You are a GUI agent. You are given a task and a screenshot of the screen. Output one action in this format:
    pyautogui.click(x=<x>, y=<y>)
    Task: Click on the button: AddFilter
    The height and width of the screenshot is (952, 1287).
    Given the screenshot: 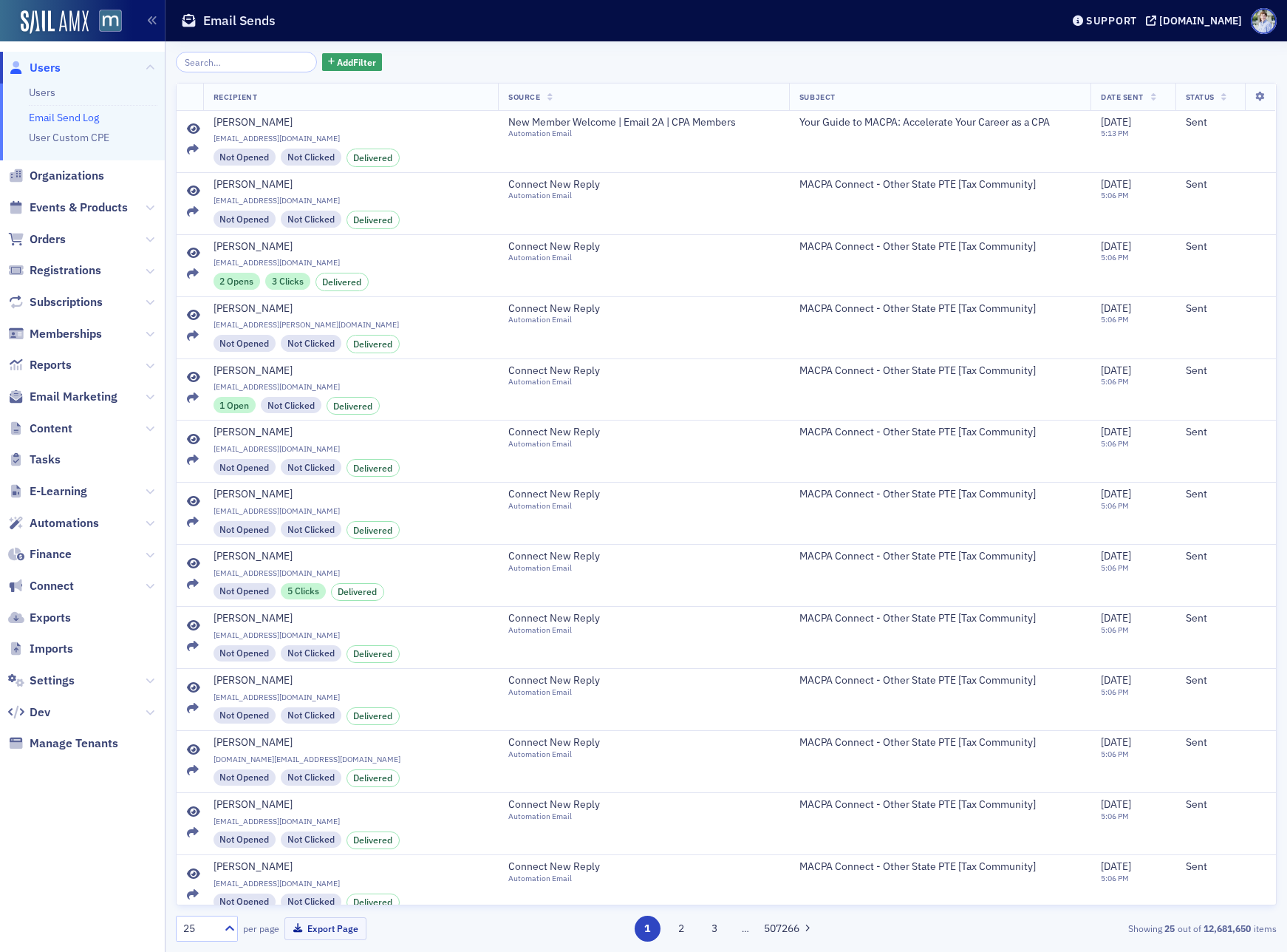 What is the action you would take?
    pyautogui.click(x=352, y=62)
    